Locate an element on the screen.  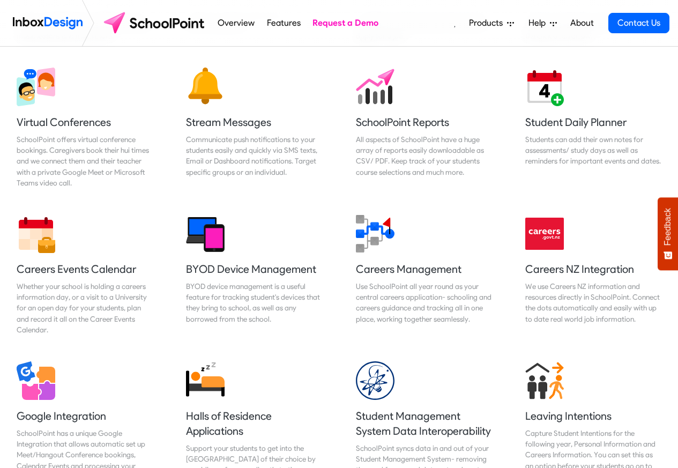
button: Feedback - Show survey is located at coordinates (668, 234).